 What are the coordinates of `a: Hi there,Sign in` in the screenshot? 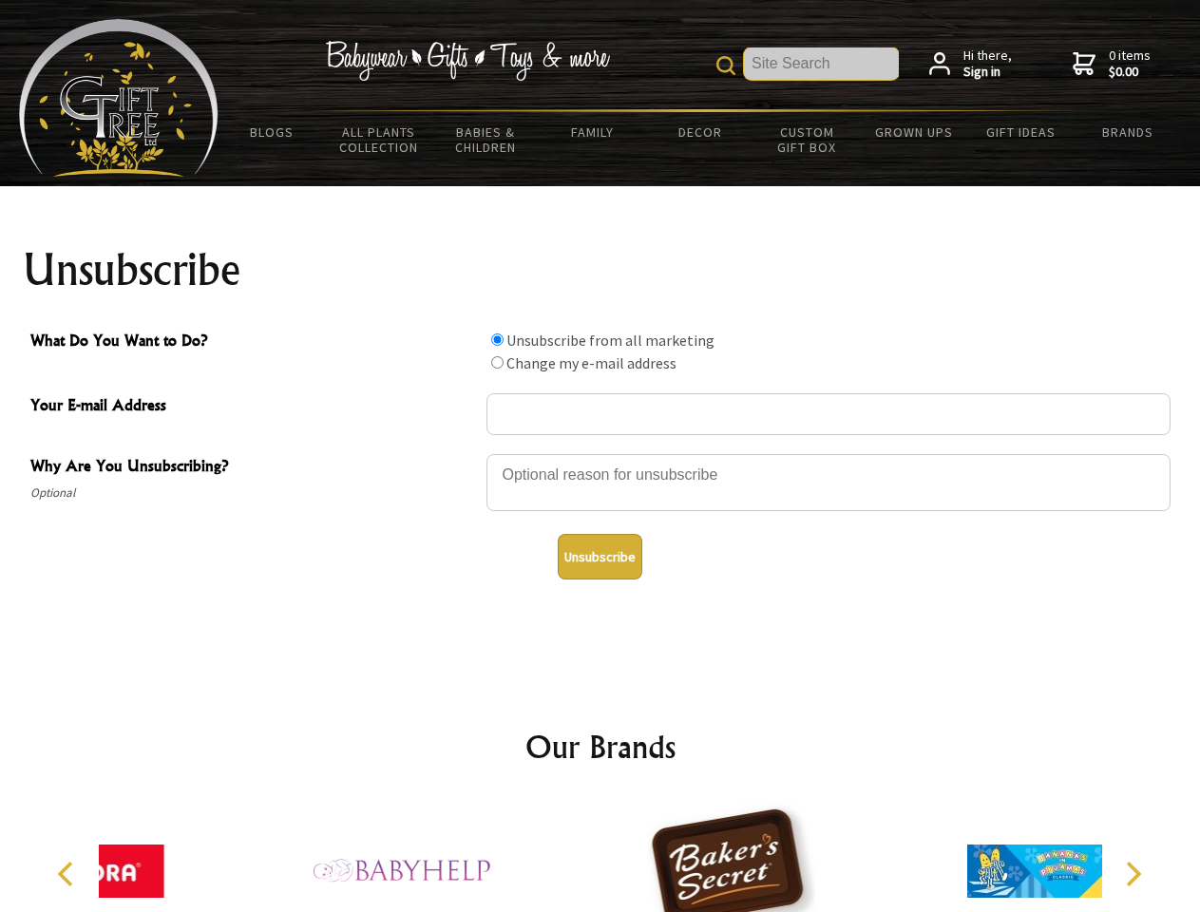 It's located at (970, 64).